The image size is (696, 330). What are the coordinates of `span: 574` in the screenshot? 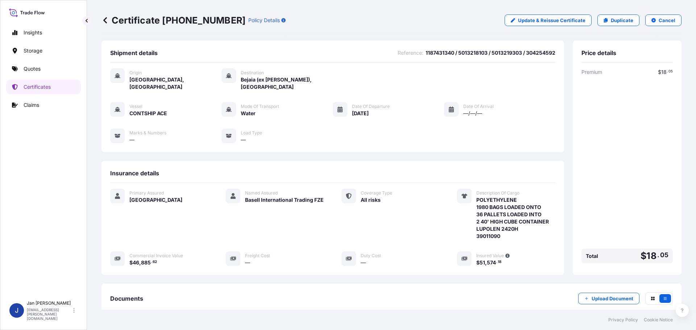 It's located at (491, 263).